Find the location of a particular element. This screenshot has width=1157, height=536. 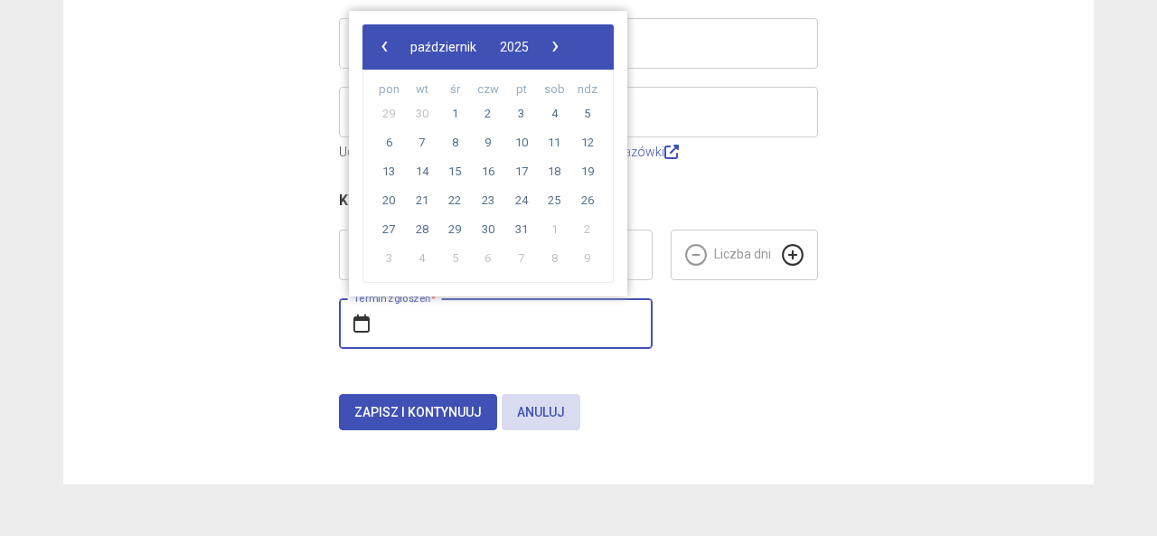

span: 10 is located at coordinates (521, 143).